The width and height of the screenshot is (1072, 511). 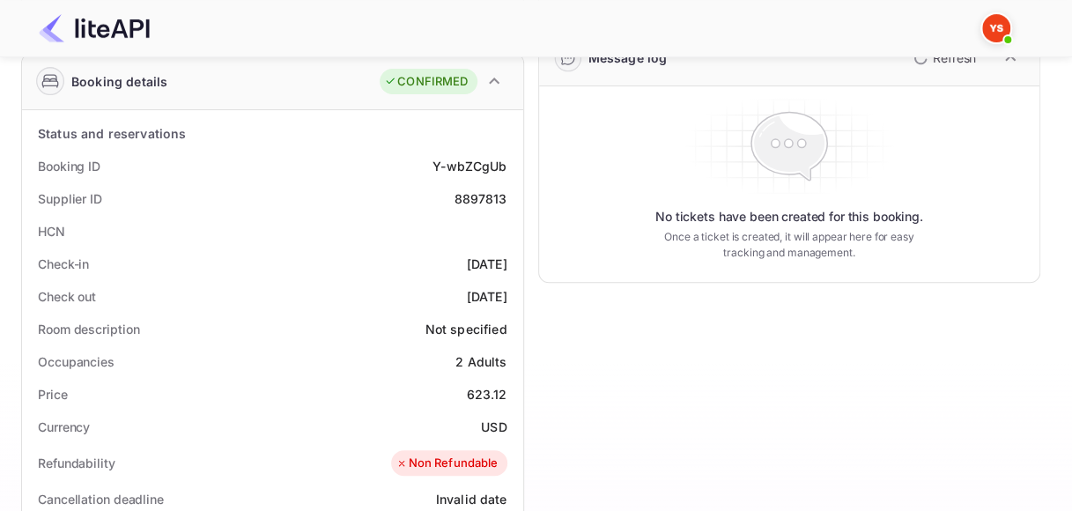 What do you see at coordinates (471, 498) in the screenshot?
I see `div: Invalid date` at bounding box center [471, 498].